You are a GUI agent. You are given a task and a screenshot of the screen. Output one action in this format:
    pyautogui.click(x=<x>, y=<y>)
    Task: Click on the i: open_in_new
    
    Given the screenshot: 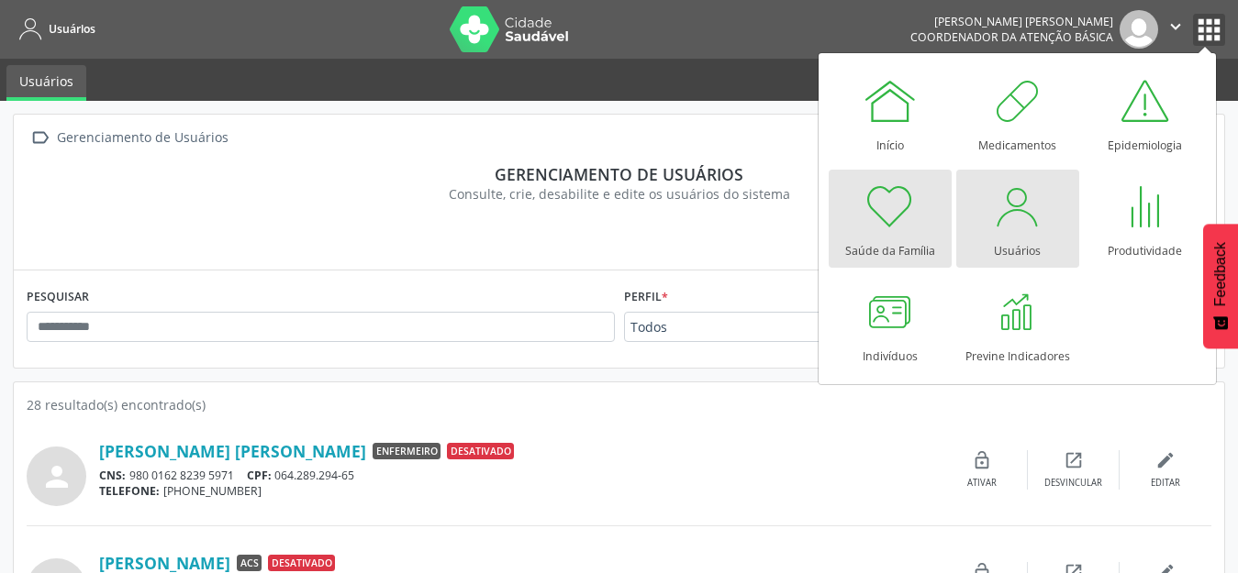 What is the action you would take?
    pyautogui.click(x=1073, y=461)
    